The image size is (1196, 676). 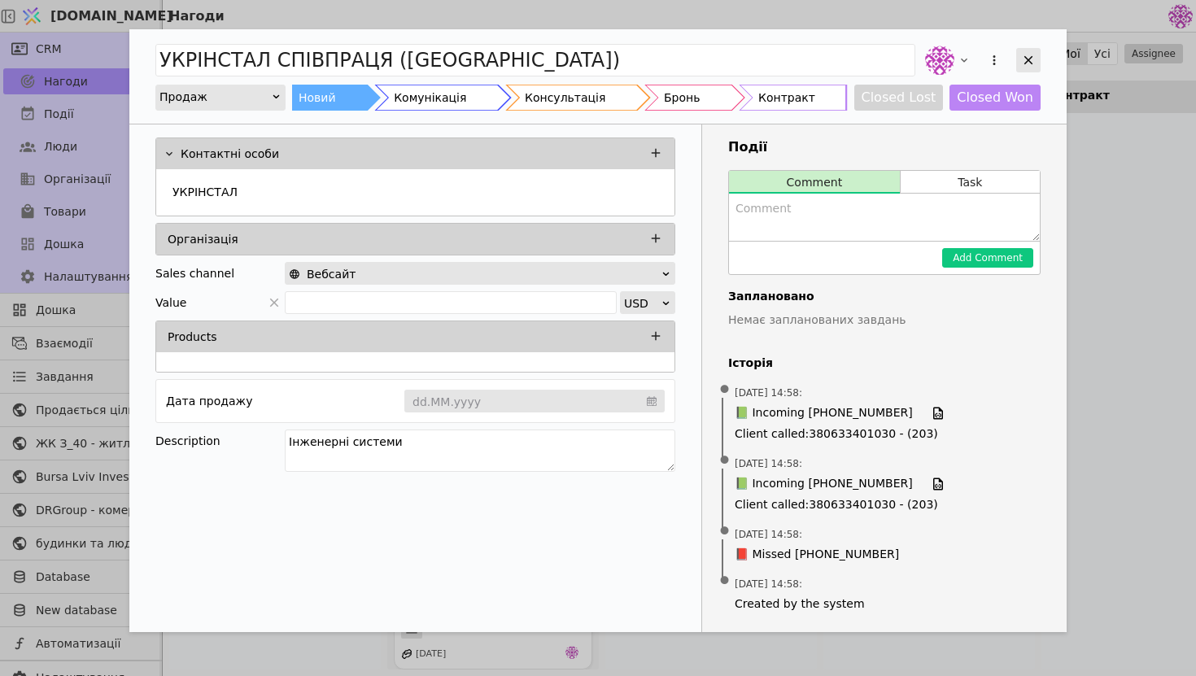 What do you see at coordinates (203, 239) in the screenshot?
I see `p: Організація` at bounding box center [203, 239].